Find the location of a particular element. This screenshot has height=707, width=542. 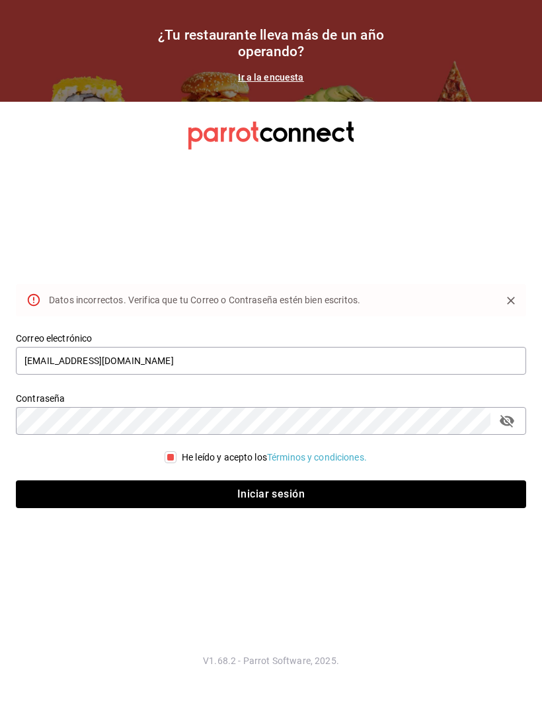

a: Términos y condiciones. is located at coordinates (316, 458).